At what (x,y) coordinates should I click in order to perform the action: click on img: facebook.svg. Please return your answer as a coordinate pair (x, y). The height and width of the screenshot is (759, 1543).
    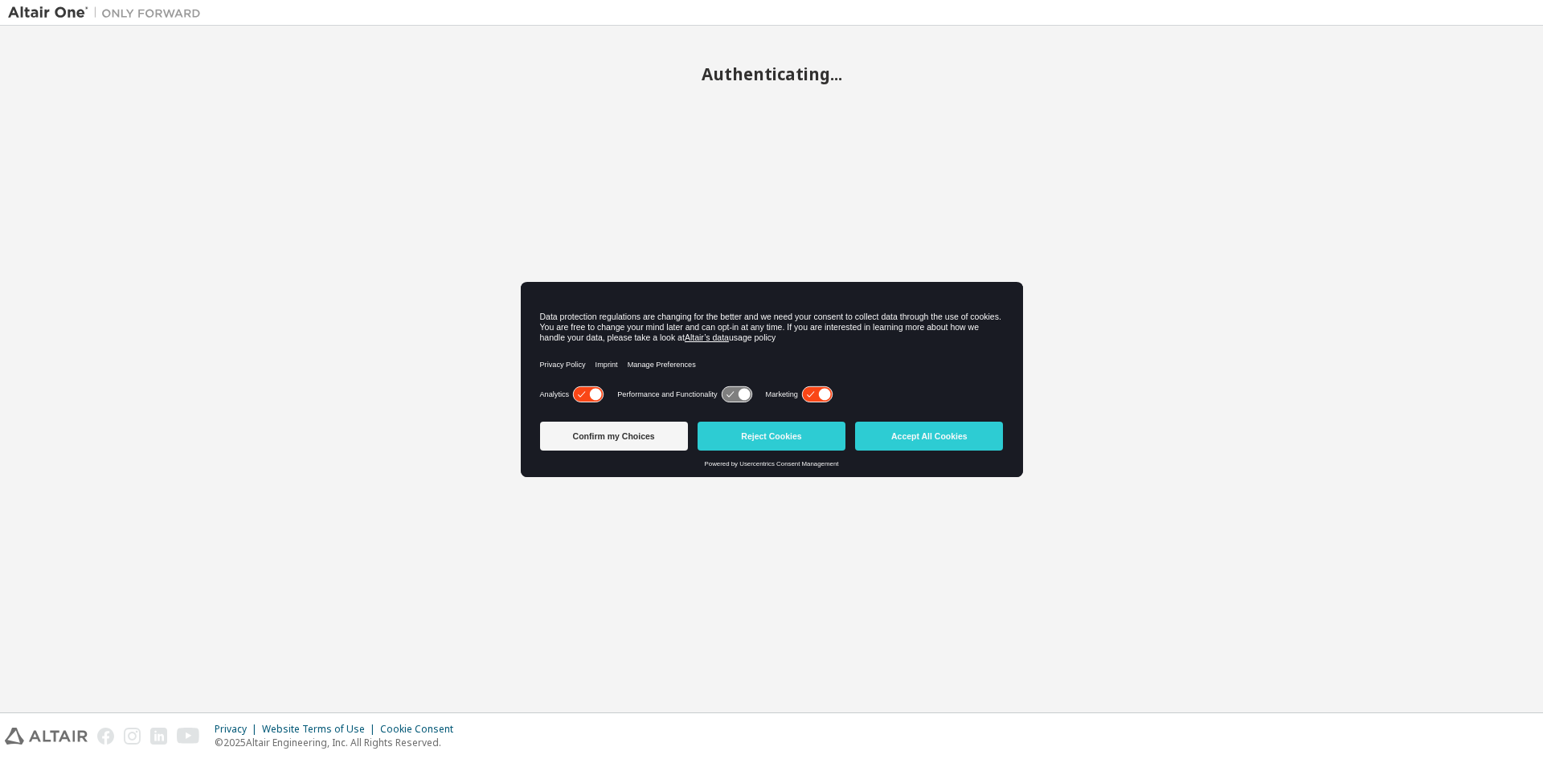
    Looking at the image, I should click on (105, 736).